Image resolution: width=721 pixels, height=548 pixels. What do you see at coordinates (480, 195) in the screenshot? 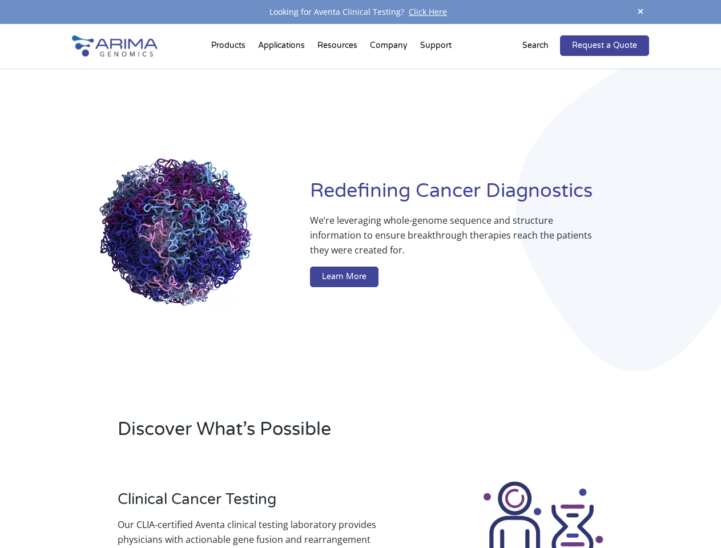
I see `h1: Redefining Cancer Diagnostics` at bounding box center [480, 195].